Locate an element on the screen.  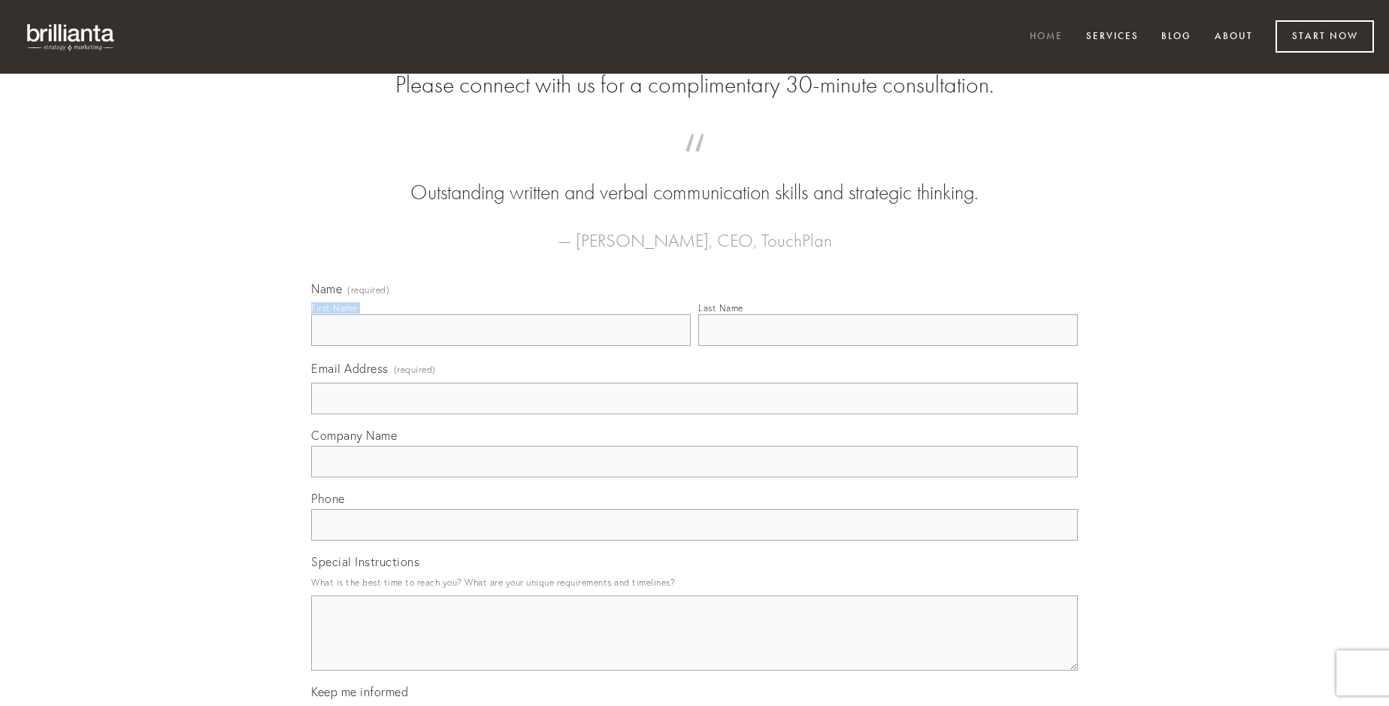
div: Last Name is located at coordinates (721, 307).